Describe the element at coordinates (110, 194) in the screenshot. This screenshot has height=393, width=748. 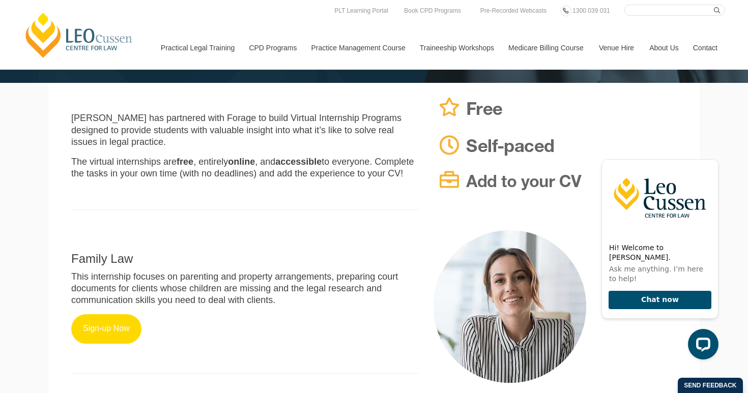
I see `button: Open LiveChat chat widget` at that location.